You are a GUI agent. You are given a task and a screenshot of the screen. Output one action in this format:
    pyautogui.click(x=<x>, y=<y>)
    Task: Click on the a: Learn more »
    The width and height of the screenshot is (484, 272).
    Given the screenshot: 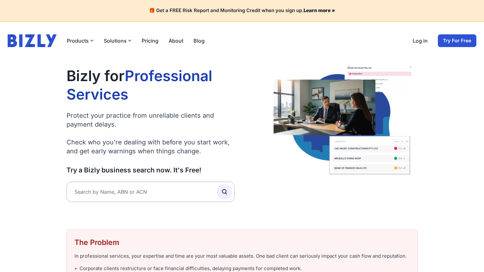 What is the action you would take?
    pyautogui.click(x=319, y=10)
    